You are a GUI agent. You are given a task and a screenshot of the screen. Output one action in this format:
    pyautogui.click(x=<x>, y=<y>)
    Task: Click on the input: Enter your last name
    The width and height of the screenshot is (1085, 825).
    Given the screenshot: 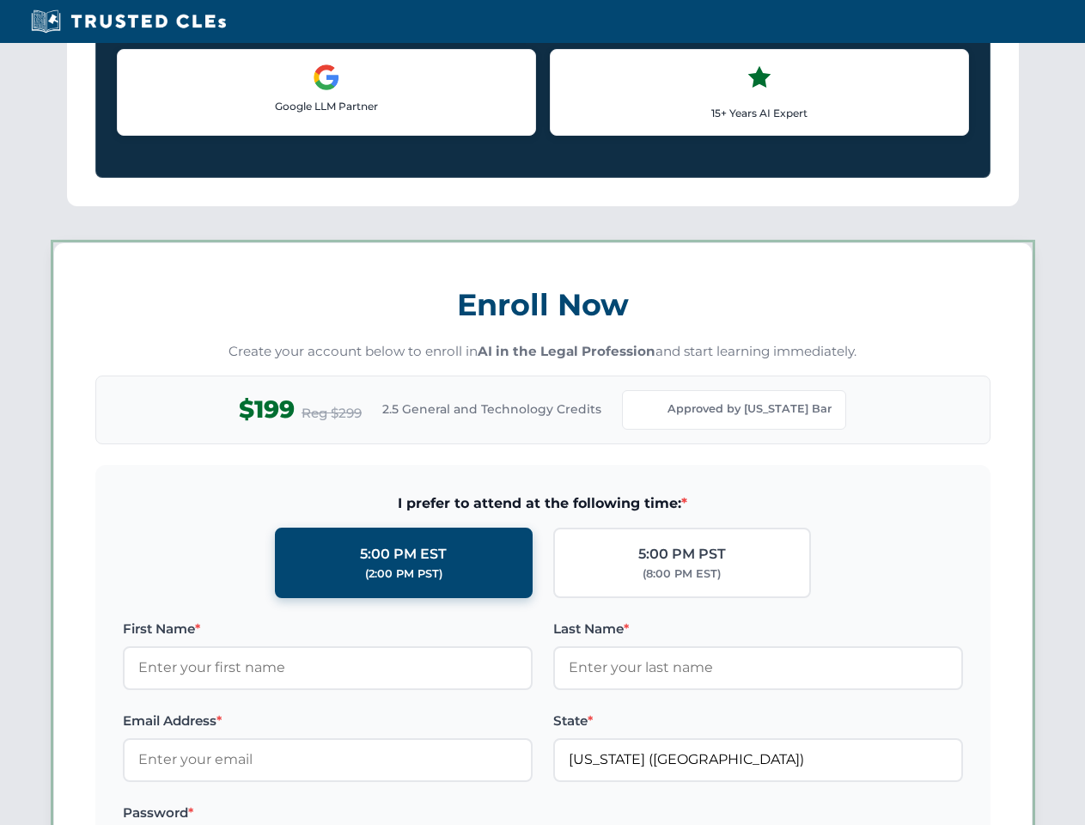 What is the action you would take?
    pyautogui.click(x=758, y=667)
    